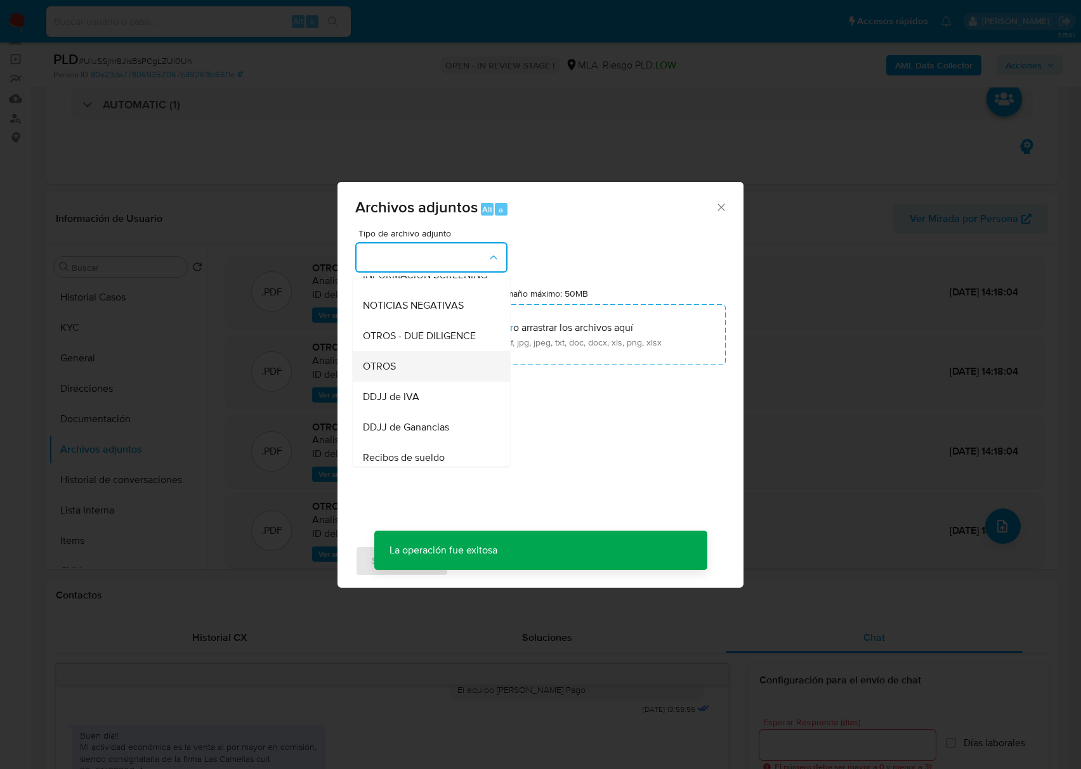  What do you see at coordinates (443, 551) in the screenshot?
I see `p: La operación fue exitosa` at bounding box center [443, 551].